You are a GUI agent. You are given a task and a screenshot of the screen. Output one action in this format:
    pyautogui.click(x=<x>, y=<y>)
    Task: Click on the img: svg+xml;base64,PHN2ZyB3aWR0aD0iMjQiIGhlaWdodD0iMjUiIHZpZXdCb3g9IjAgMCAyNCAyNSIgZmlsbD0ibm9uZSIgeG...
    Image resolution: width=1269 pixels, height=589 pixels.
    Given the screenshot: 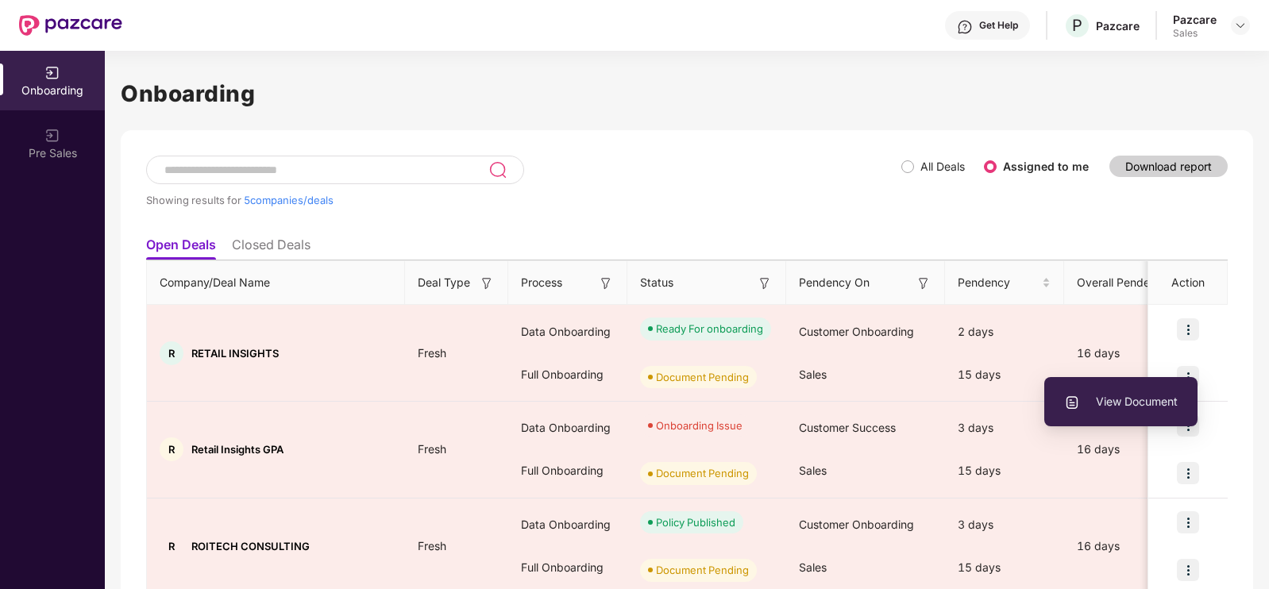 What is the action you would take?
    pyautogui.click(x=497, y=170)
    